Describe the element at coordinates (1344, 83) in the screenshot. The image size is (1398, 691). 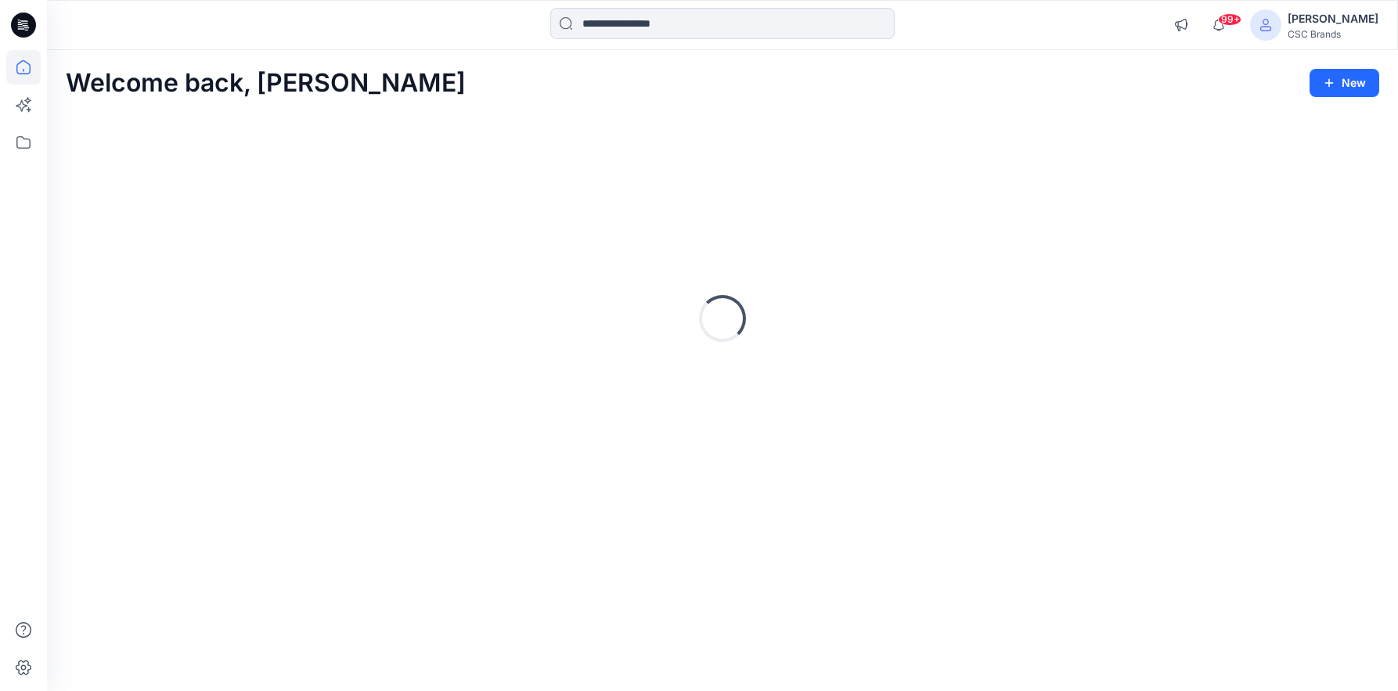
I see `button: New` at that location.